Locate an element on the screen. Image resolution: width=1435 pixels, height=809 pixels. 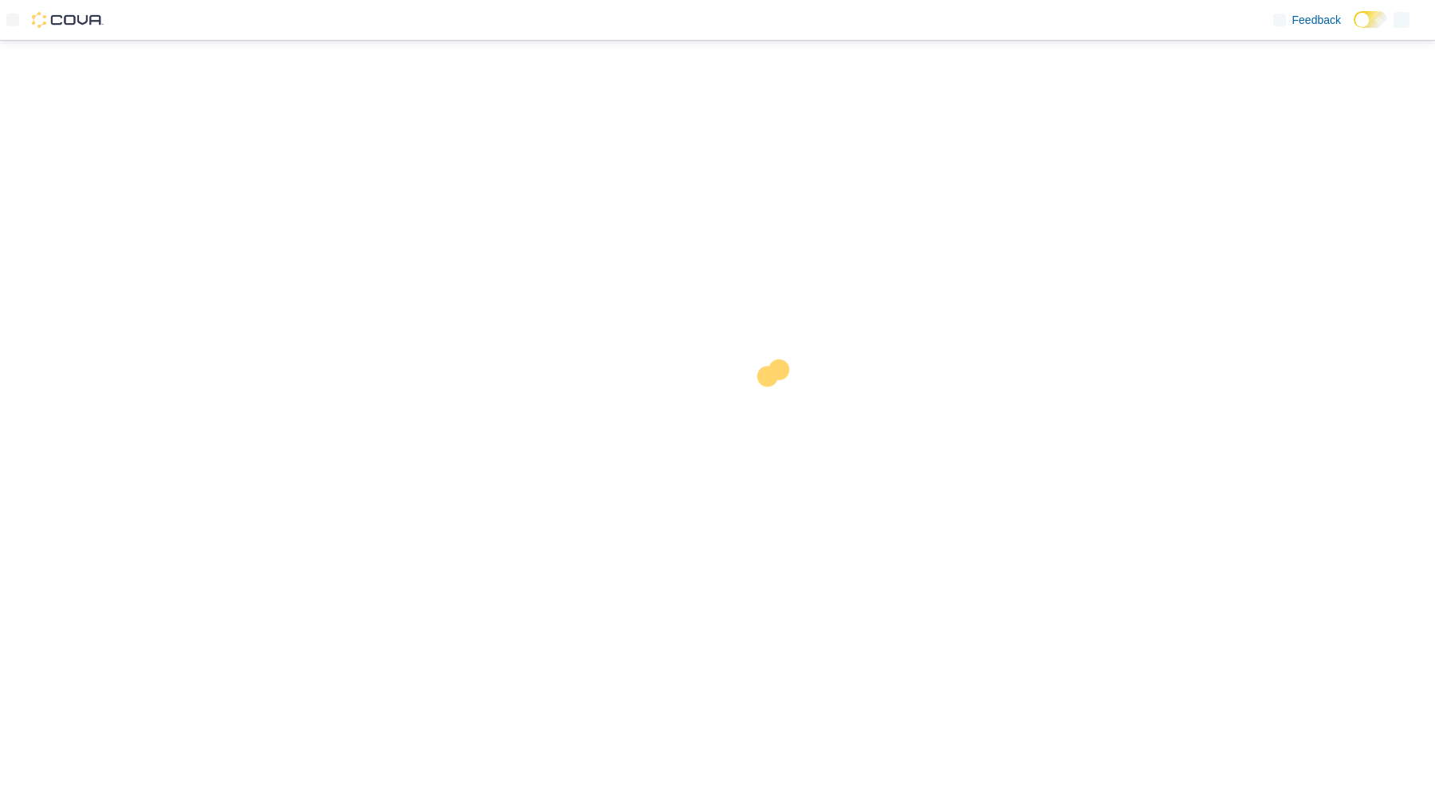
span: Feedback is located at coordinates (1317, 20).